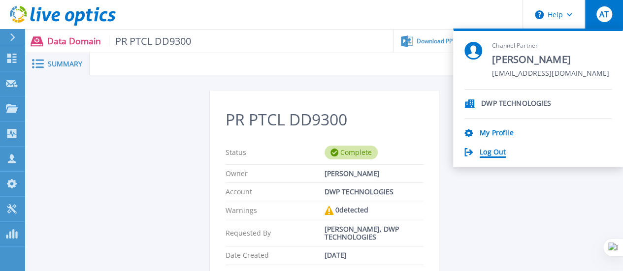 This screenshot has height=271, width=623. I want to click on p: Owner, so click(275, 174).